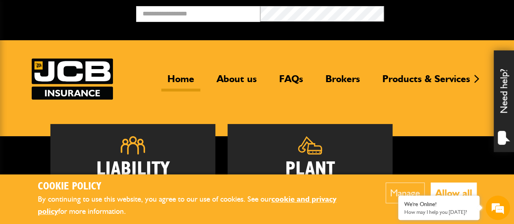  I want to click on h2: Plant Insurance, so click(310, 178).